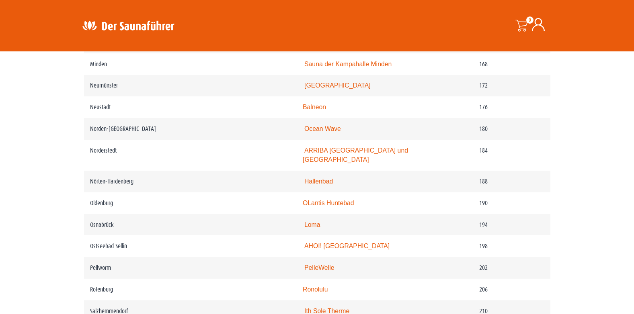 The height and width of the screenshot is (314, 634). Describe the element at coordinates (318, 181) in the screenshot. I see `a: Hallenbad` at that location.